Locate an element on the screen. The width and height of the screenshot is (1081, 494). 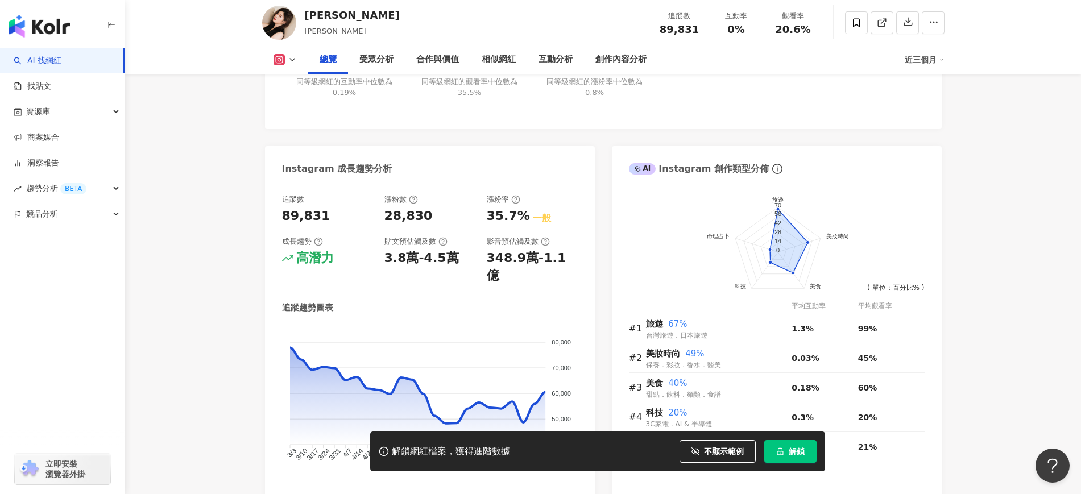
span: 競品分析 is located at coordinates (42, 214).